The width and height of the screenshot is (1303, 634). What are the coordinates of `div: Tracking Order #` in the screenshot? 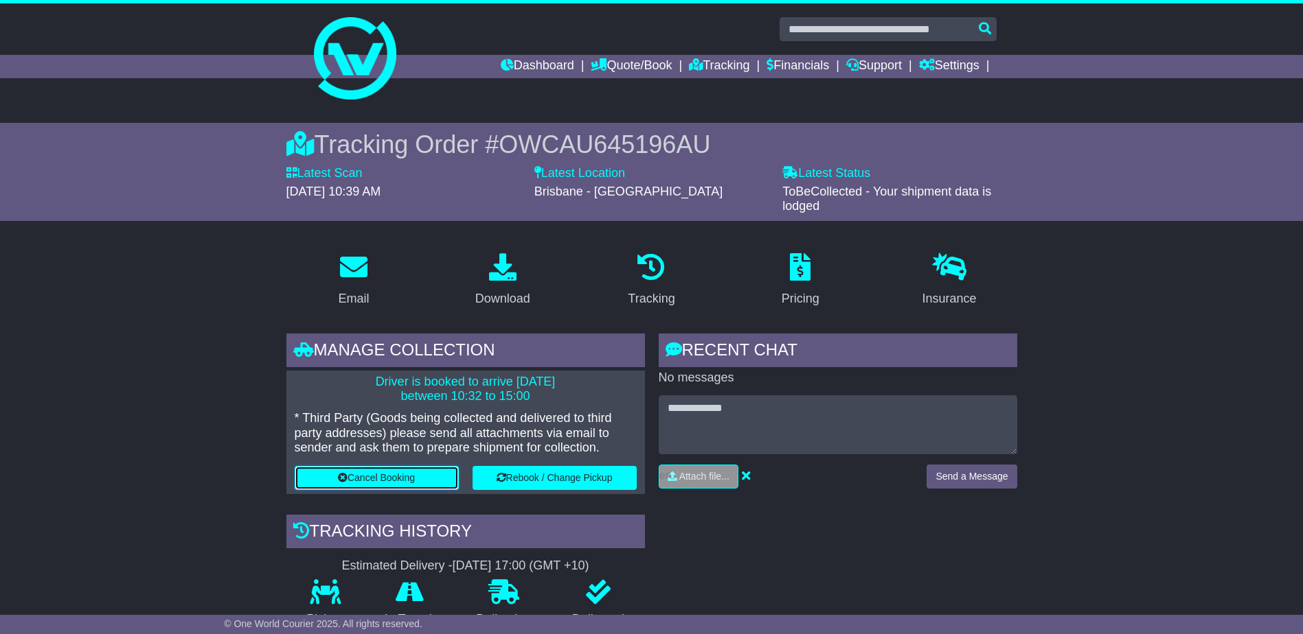 It's located at (652, 144).